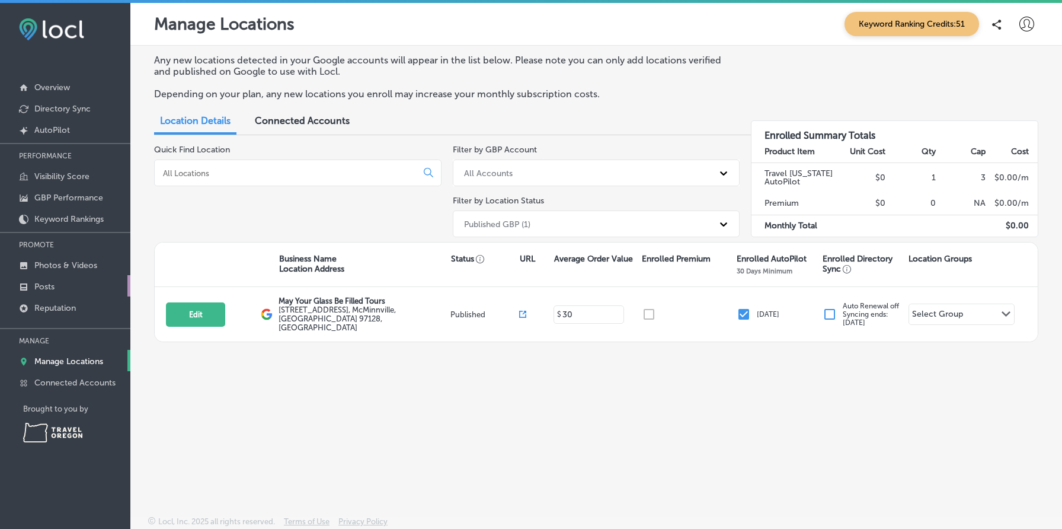  I want to click on div: Select Group, so click(938, 315).